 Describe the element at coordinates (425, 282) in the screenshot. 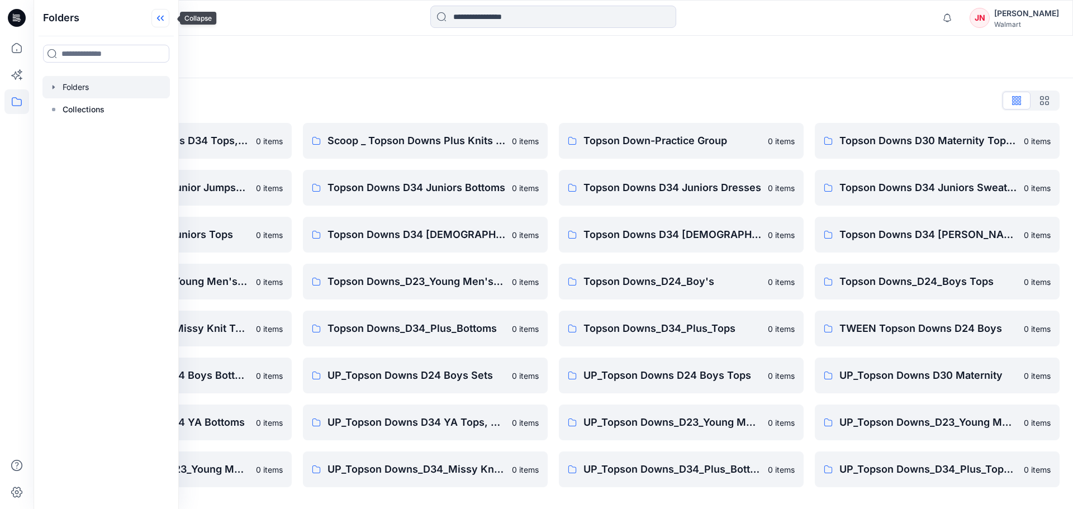

I see `a: Topson Downs_D23_Young Men's Tops0 items` at that location.